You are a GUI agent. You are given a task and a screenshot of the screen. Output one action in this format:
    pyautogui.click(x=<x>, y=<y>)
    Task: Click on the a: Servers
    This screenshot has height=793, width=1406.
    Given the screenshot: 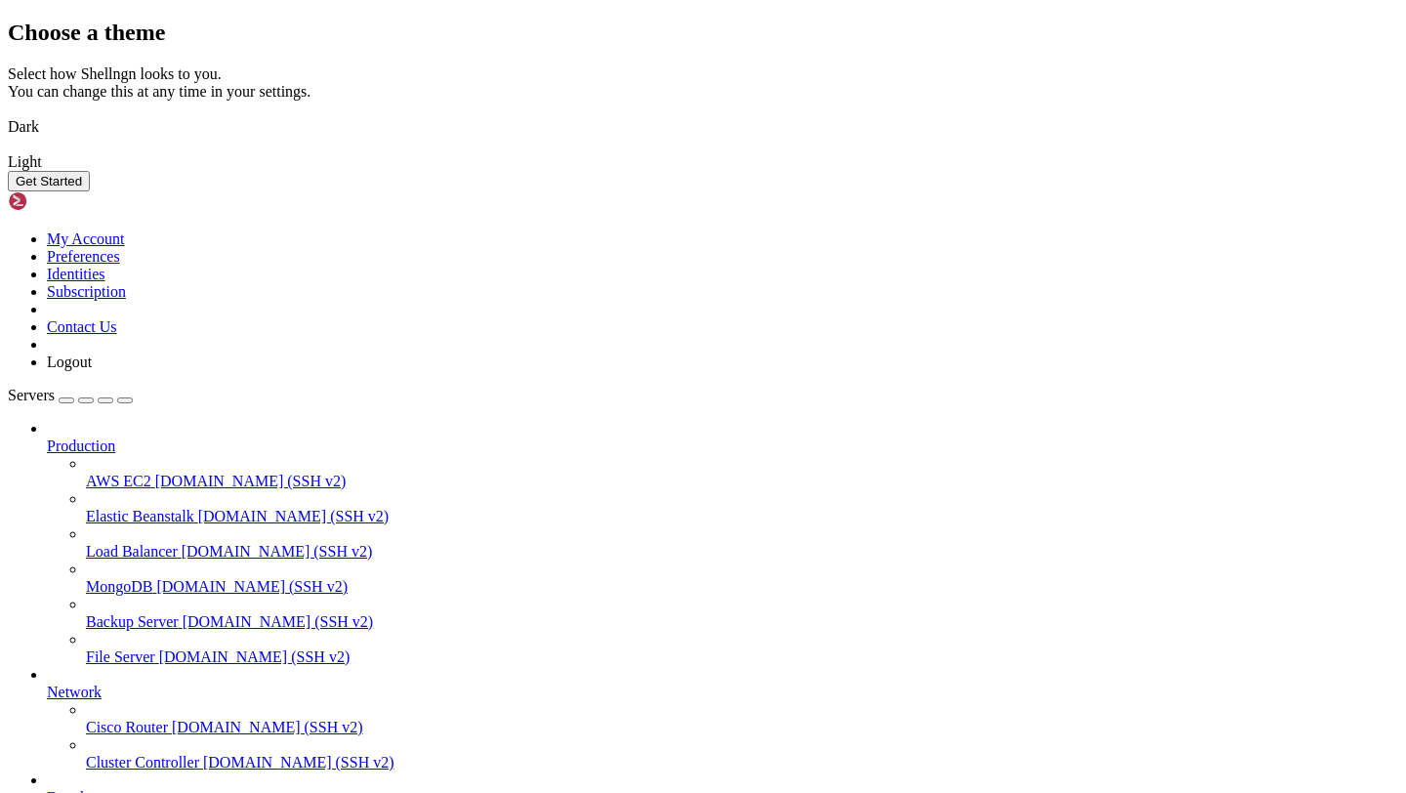 What is the action you would take?
    pyautogui.click(x=70, y=395)
    